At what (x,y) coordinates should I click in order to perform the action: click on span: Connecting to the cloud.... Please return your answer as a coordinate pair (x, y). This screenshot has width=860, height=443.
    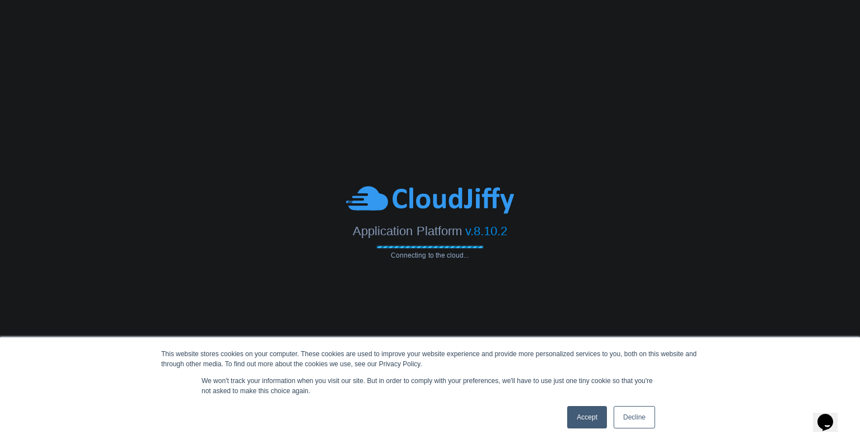
    Looking at the image, I should click on (430, 255).